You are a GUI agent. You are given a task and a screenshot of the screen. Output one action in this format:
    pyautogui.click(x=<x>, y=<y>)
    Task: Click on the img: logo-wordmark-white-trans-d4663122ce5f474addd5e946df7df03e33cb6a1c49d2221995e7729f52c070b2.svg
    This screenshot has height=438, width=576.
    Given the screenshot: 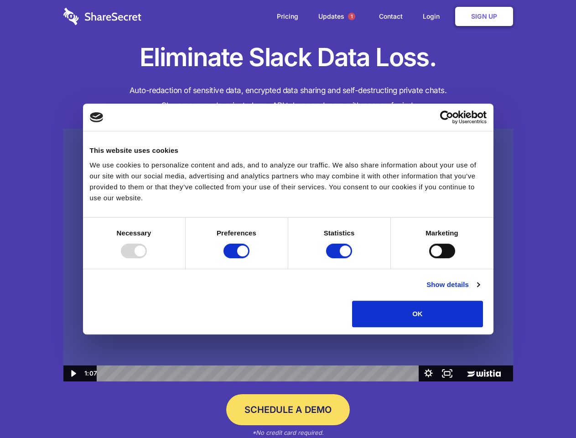 What is the action you would take?
    pyautogui.click(x=102, y=16)
    